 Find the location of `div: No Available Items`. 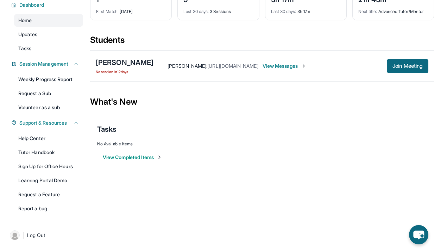

div: No Available Items is located at coordinates (262, 144).